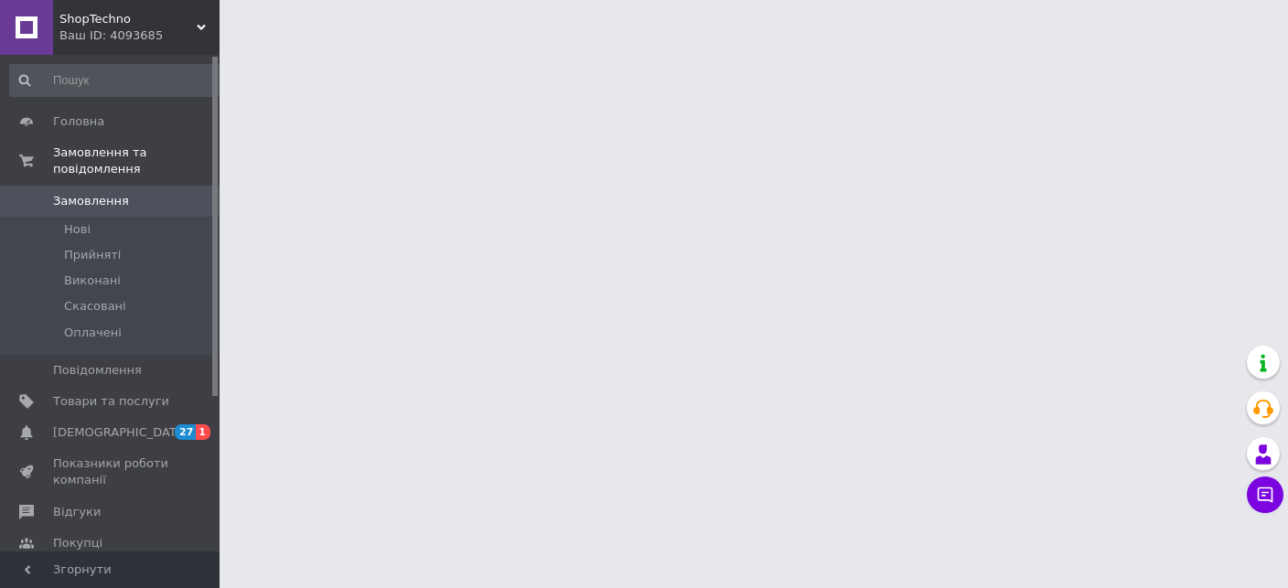 This screenshot has height=588, width=1288. Describe the element at coordinates (92, 281) in the screenshot. I see `span: Виконані` at that location.